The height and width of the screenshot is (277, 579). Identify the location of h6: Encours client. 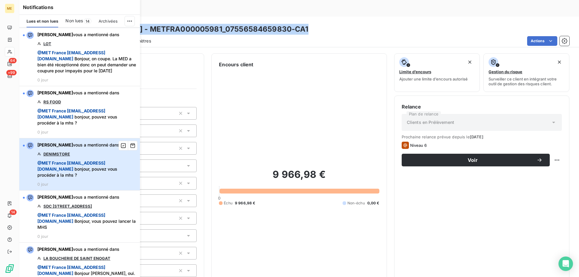
(236, 65).